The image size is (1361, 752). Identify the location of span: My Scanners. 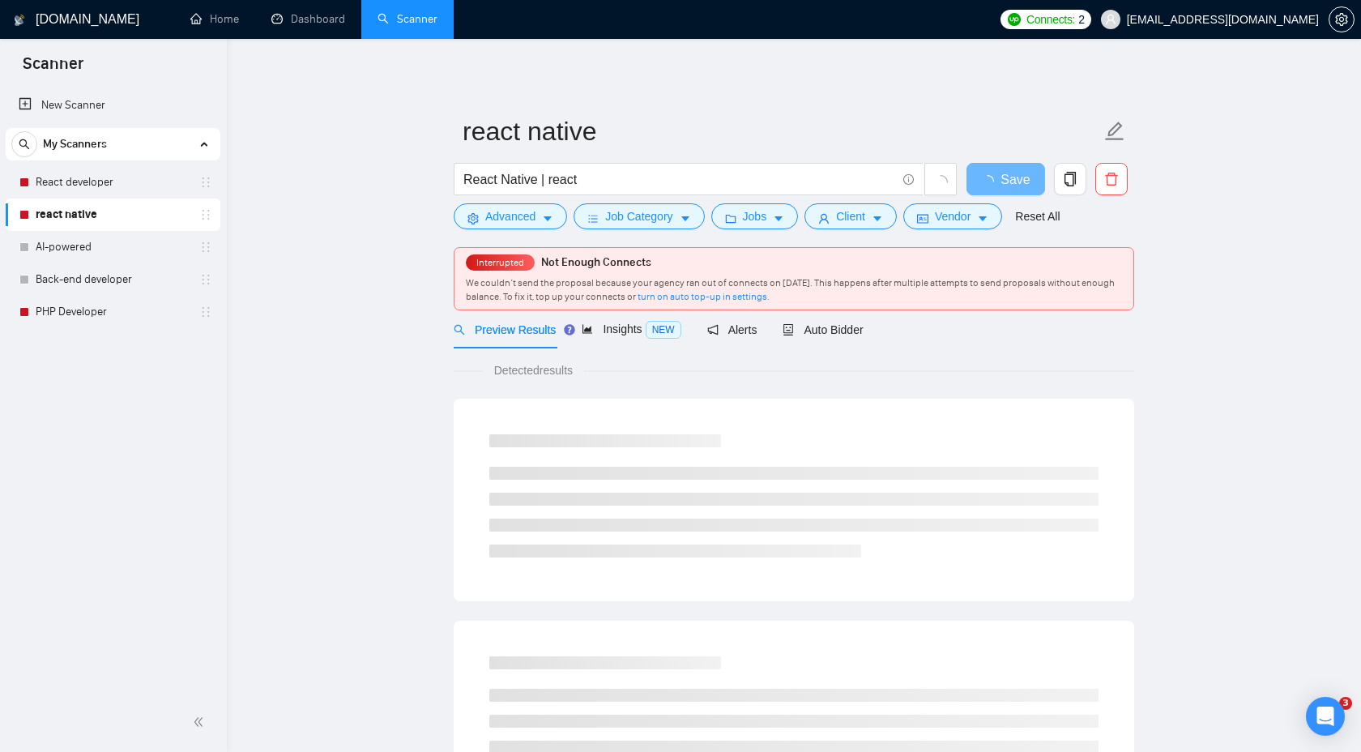
(75, 144).